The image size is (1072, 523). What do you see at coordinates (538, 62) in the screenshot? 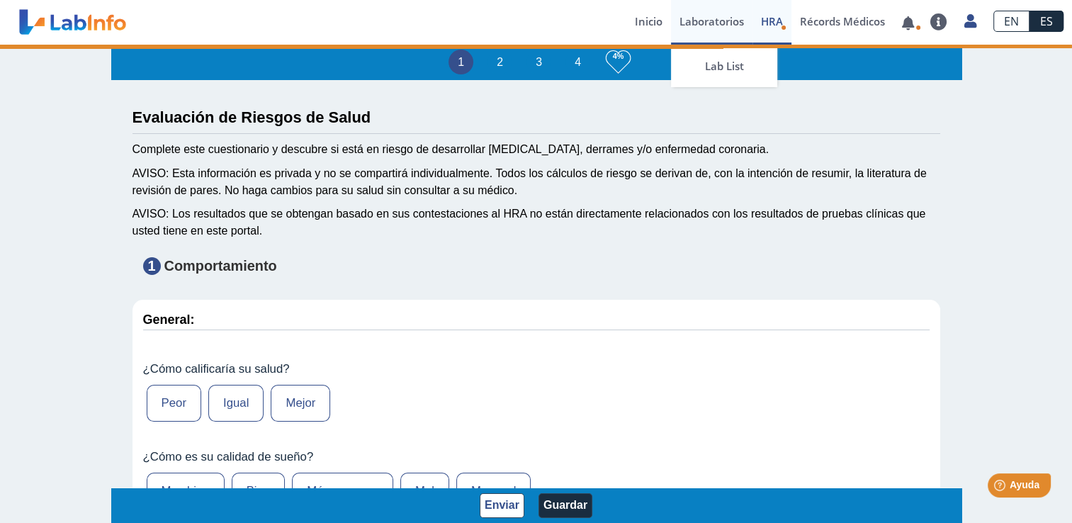
I see `li: 3` at bounding box center [538, 62].